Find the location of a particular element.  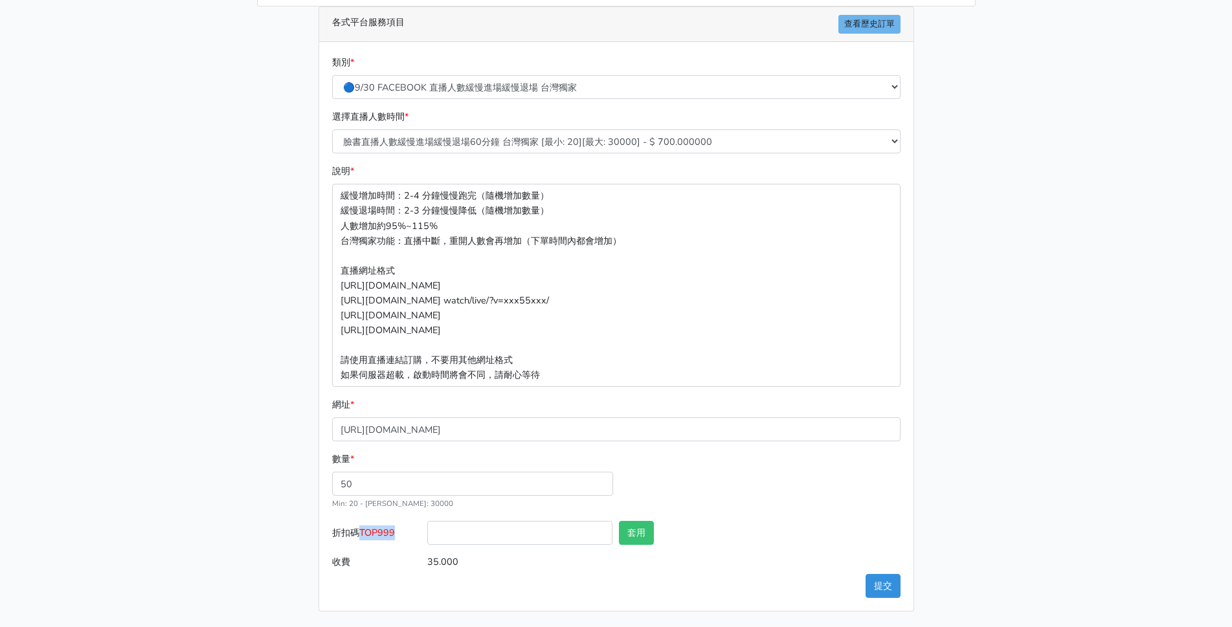

p: 緩慢增加時間：2-4 分鐘慢慢跑完（隨機增加數量） 緩慢退場時間：2-3 分鐘慢慢降低（隨機增加數量） 人數增加約95%~115% 台灣獨家功能：直播中斷，重開人數會再增加（下單時間內都會增加）... is located at coordinates (616, 285).